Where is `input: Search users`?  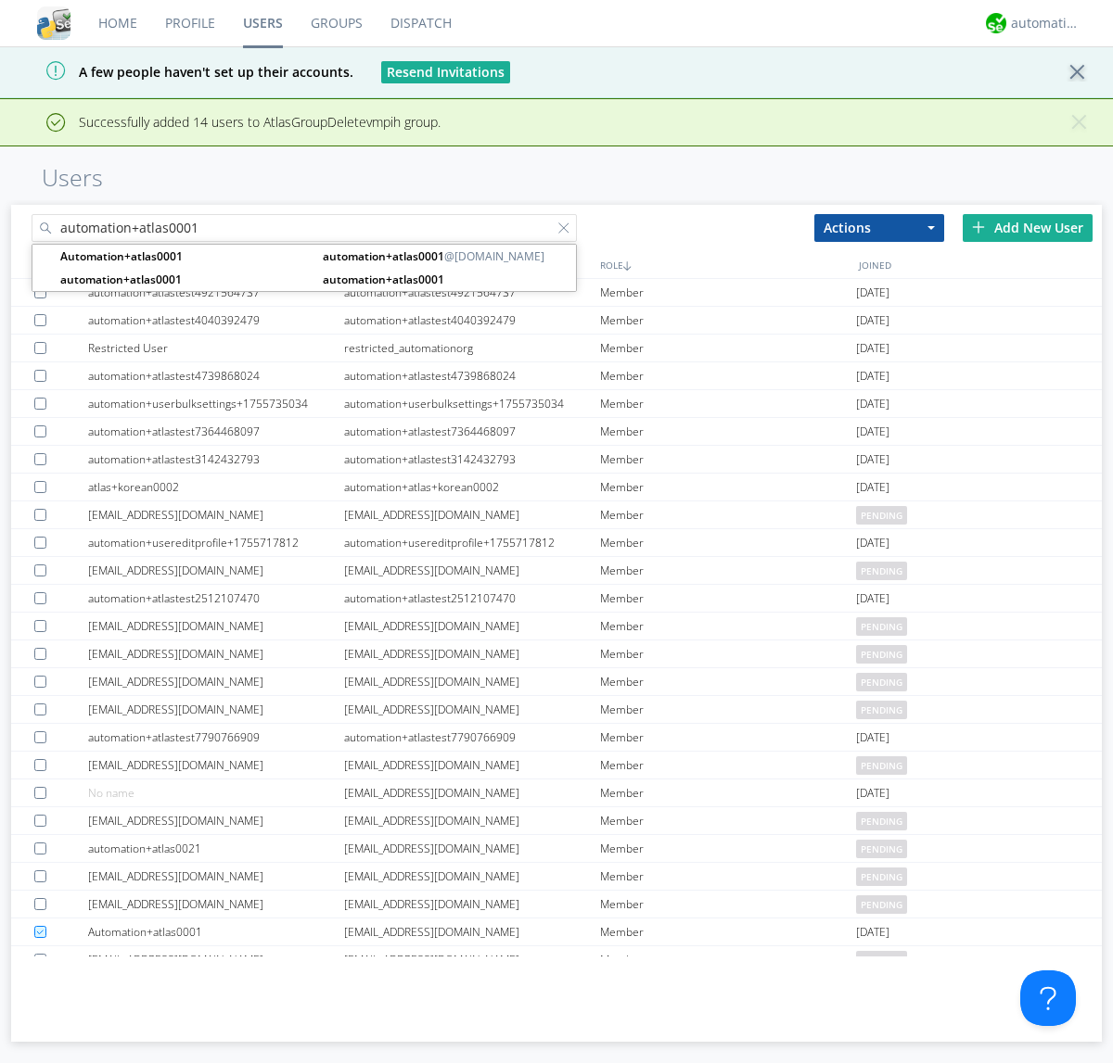 input: Search users is located at coordinates (304, 228).